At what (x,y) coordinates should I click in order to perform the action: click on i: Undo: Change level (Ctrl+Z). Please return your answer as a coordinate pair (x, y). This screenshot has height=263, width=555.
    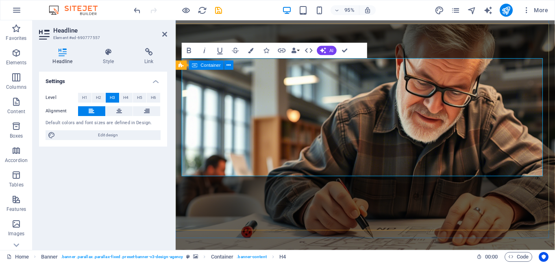
    Looking at the image, I should click on (137, 10).